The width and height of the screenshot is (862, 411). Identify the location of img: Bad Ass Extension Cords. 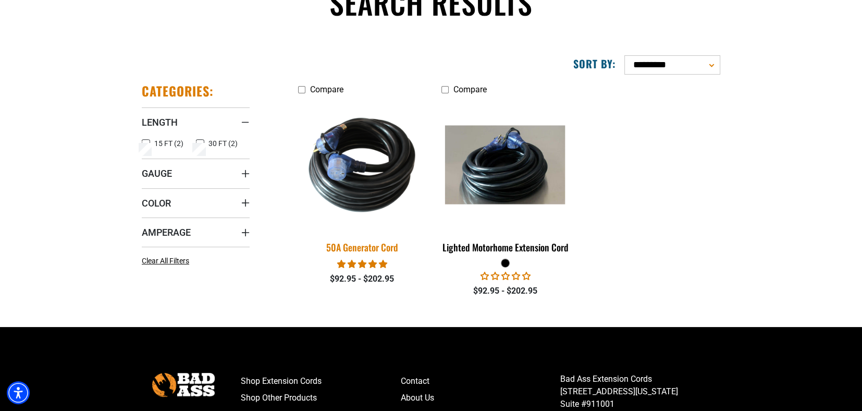
(184, 384).